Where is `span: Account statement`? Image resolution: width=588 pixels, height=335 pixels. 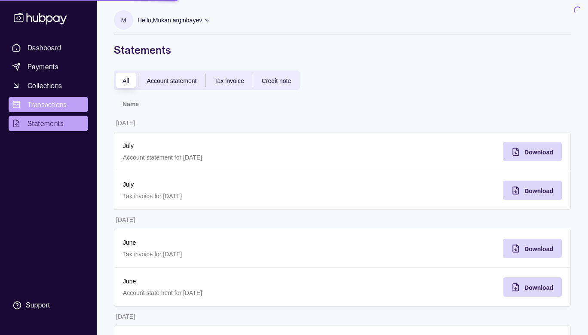
span: Account statement is located at coordinates (172, 81).